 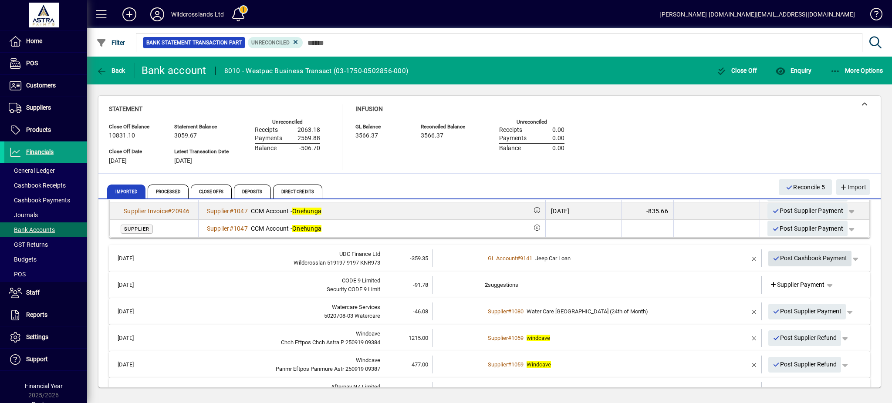 I want to click on a: Support, so click(x=46, y=360).